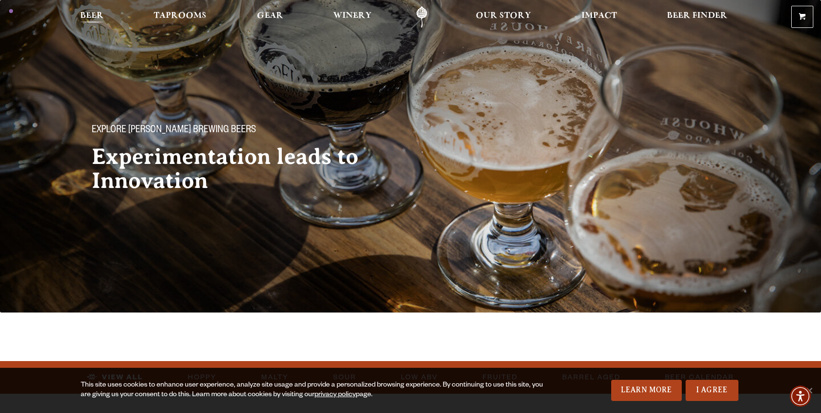 This screenshot has width=821, height=413. What do you see at coordinates (647, 390) in the screenshot?
I see `a: Learn More` at bounding box center [647, 390].